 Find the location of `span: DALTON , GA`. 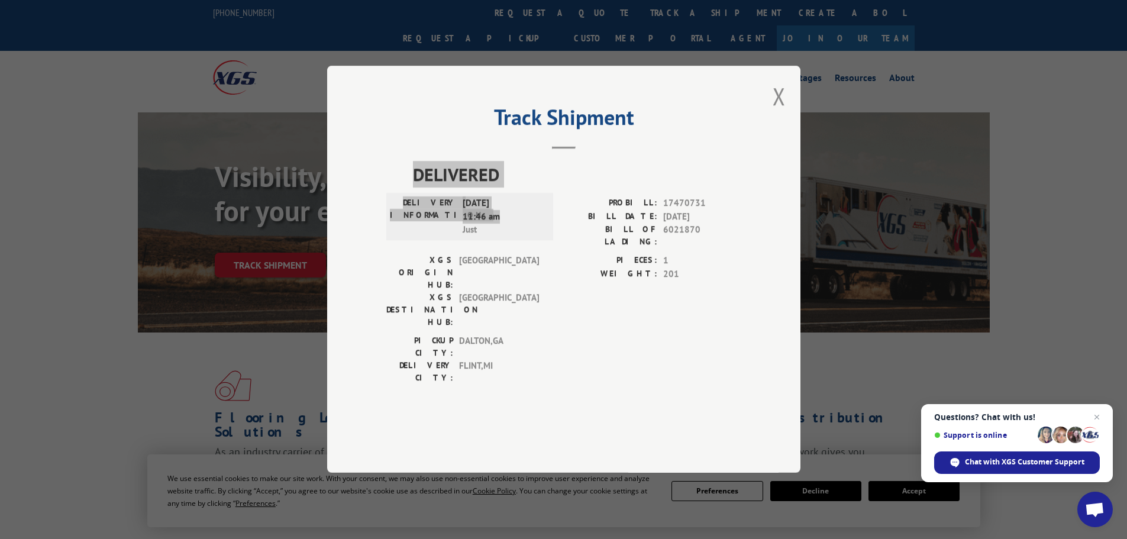

span: DALTON , GA is located at coordinates (499, 347).